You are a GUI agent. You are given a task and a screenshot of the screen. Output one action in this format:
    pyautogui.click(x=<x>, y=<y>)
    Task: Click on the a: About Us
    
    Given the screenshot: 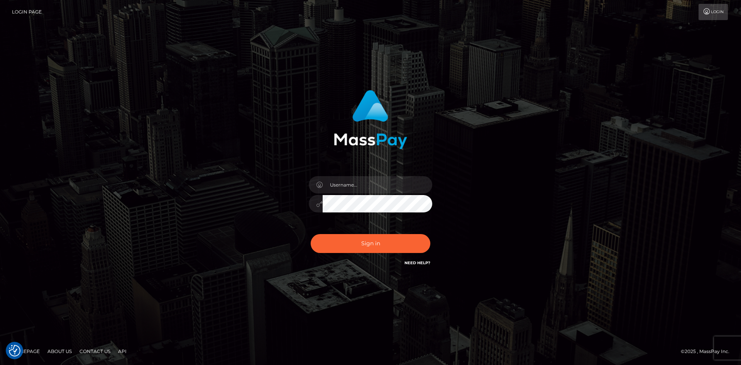 What is the action you would take?
    pyautogui.click(x=59, y=351)
    